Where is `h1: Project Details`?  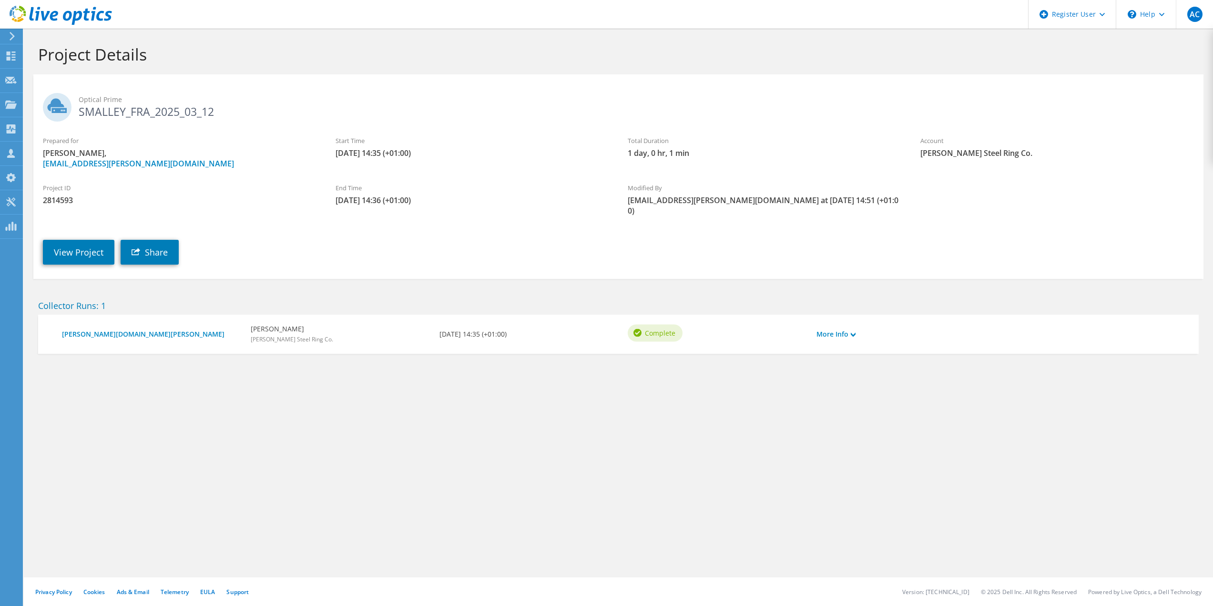
h1: Project Details is located at coordinates (616, 54).